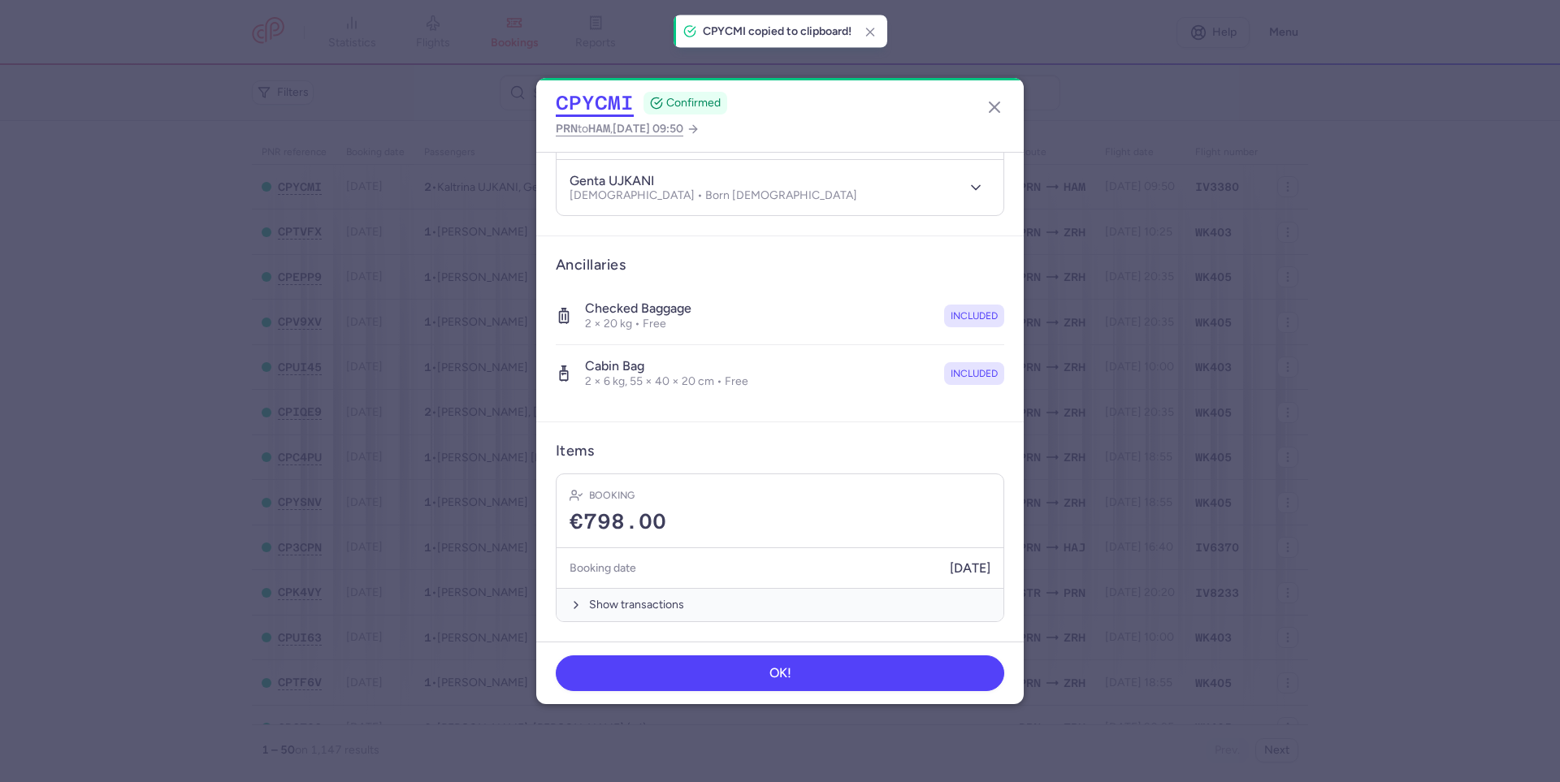 The width and height of the screenshot is (1560, 782). What do you see at coordinates (612, 496) in the screenshot?
I see `h4: Booking` at bounding box center [612, 496].